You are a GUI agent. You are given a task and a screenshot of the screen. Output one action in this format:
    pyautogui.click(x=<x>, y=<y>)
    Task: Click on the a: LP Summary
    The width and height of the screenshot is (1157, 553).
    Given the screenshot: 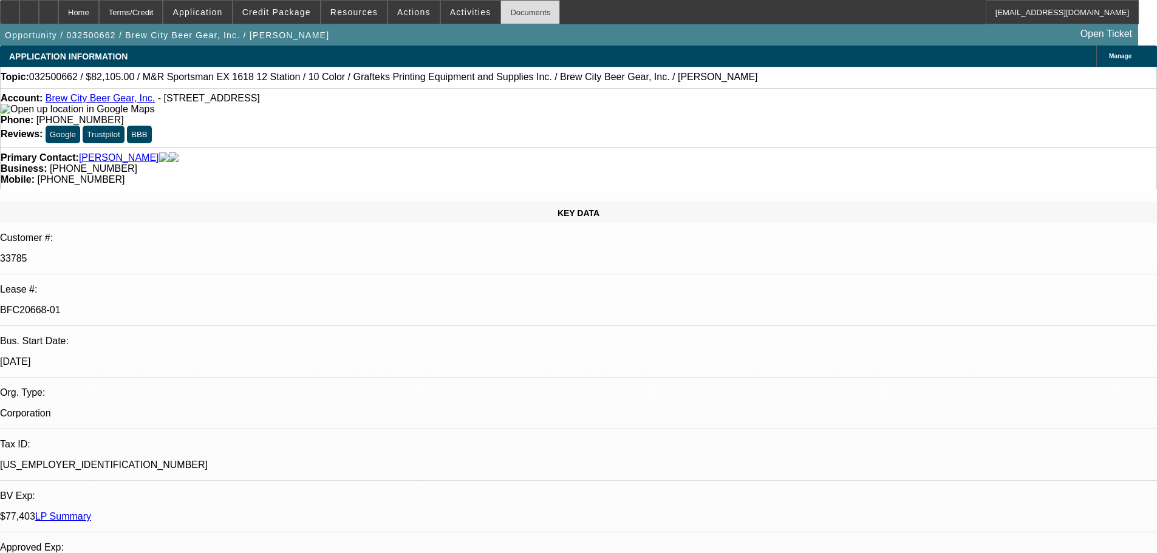 What is the action you would take?
    pyautogui.click(x=63, y=516)
    